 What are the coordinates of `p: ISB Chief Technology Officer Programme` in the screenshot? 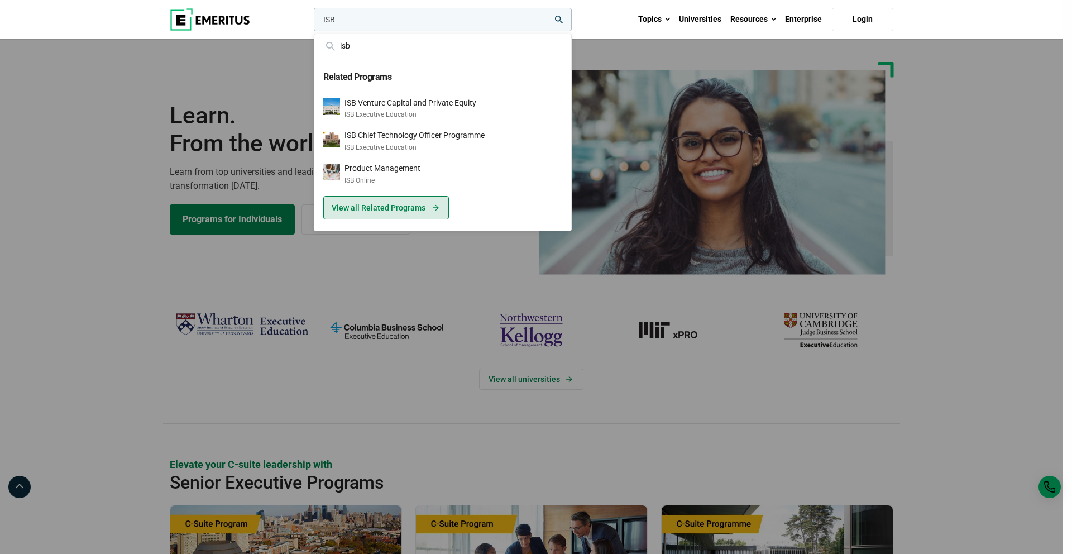 It's located at (414, 135).